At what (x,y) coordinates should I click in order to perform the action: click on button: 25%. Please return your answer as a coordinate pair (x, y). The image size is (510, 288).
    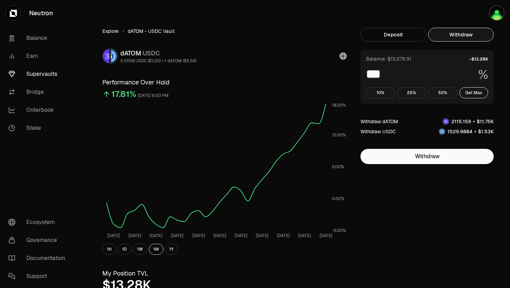
    Looking at the image, I should click on (412, 93).